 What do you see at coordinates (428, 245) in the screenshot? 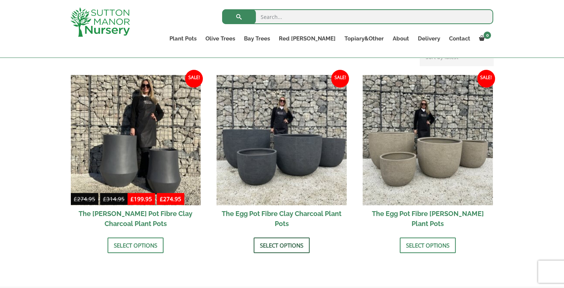
I see `a: Select options for “The Egg Pot Fibre Clay Champagne Plant Pots”` at bounding box center [428, 245].